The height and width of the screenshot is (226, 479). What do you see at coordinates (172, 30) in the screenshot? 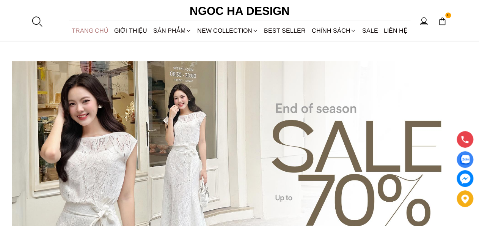
I see `div: SẢN PHẨM` at bounding box center [172, 30].